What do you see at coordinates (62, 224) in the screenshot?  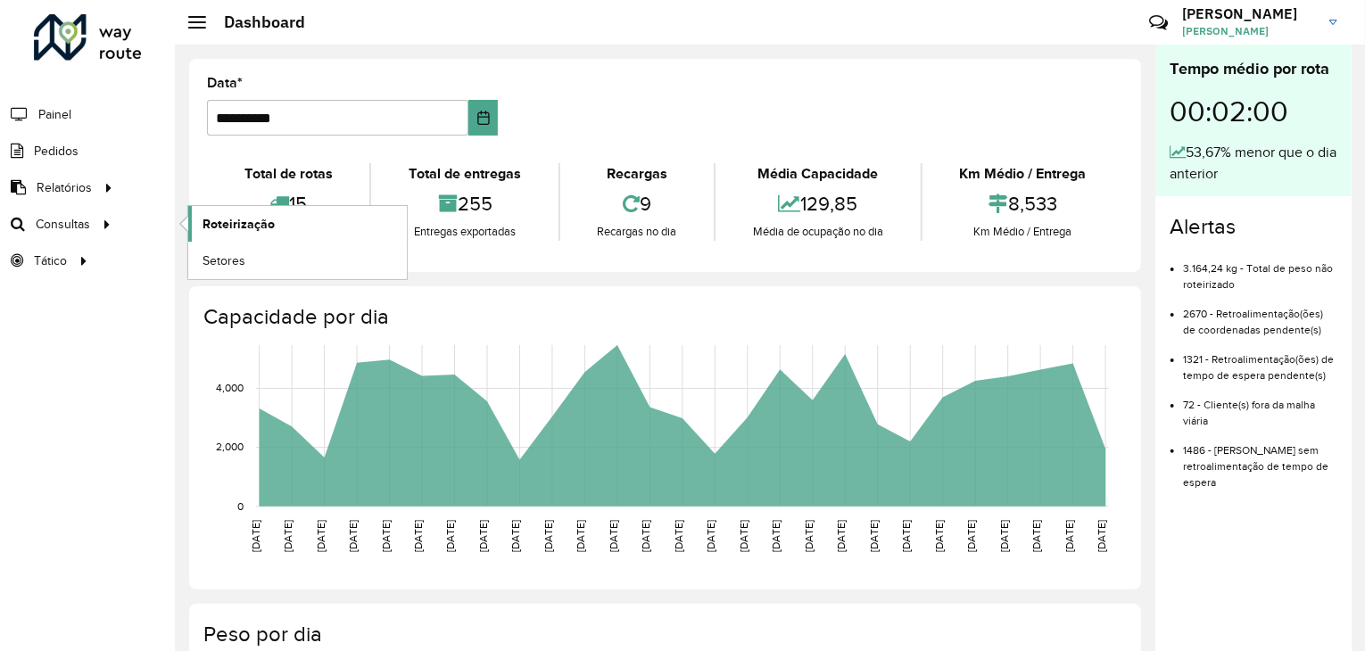 I see `span: Consultas` at bounding box center [62, 224].